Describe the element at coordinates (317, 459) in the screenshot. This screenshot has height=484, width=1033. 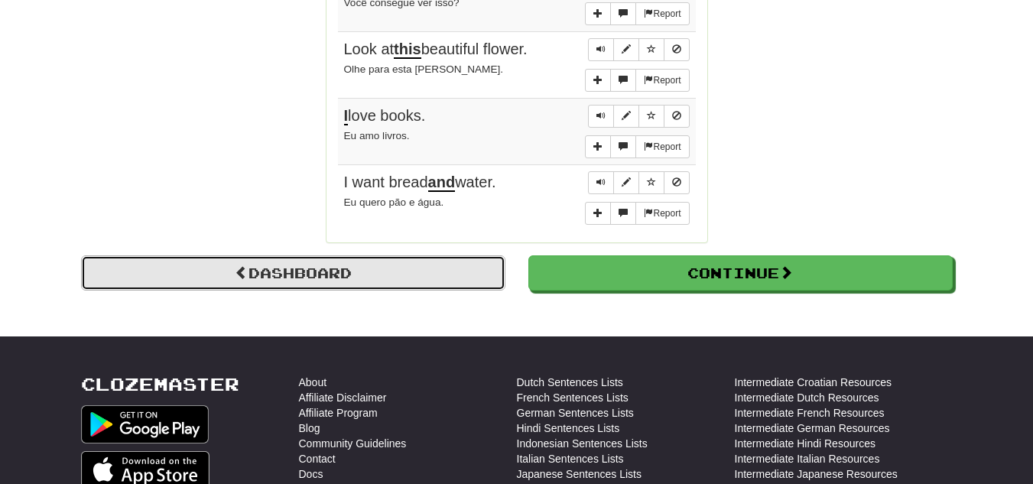
I see `a: Contact` at that location.